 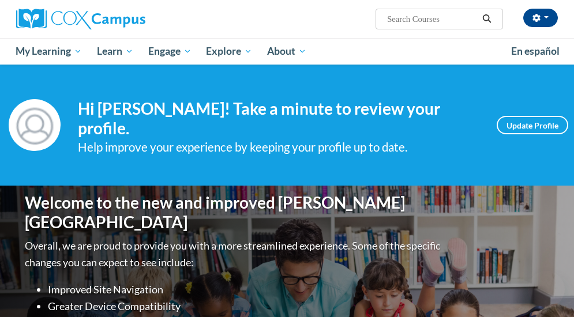 What do you see at coordinates (229, 51) in the screenshot?
I see `span: Explore` at bounding box center [229, 51].